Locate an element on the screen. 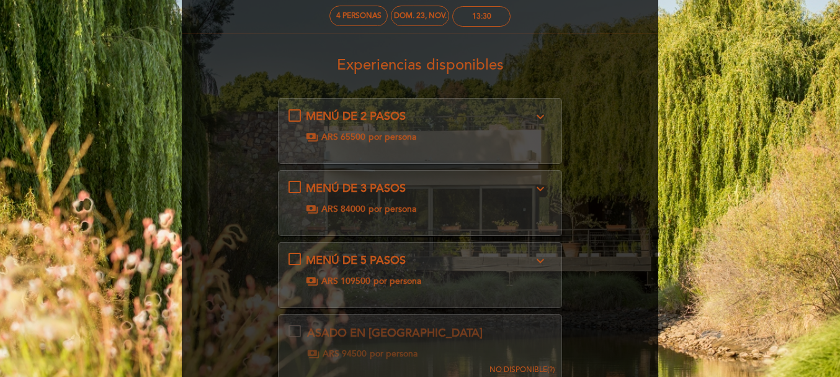 Image resolution: width=840 pixels, height=377 pixels. md-checkbox: MENÚ DE 3 PASOS expand_more No incluye maridaje: Maridajes disponibles: Vinos Reserva ($21,200 AR... is located at coordinates (420, 198).